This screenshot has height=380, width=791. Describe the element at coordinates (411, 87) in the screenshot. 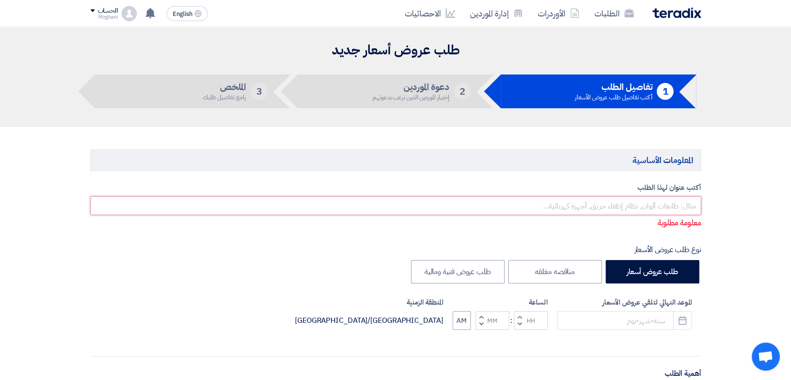

I see `h5: دعوة الموردين` at that location.